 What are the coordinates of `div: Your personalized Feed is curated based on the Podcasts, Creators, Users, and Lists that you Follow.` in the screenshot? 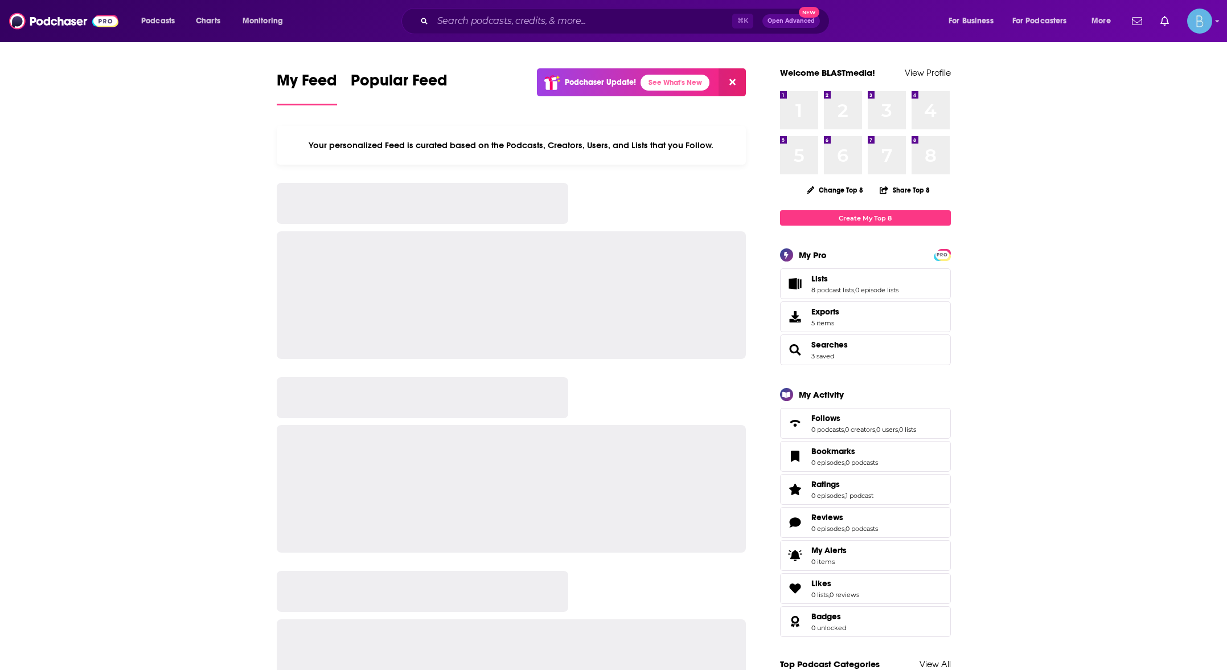 It's located at (511, 145).